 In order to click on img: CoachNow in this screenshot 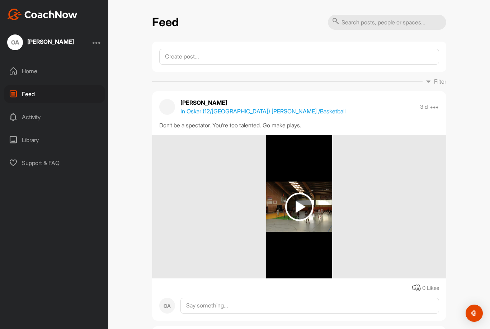, I will do `click(42, 14)`.